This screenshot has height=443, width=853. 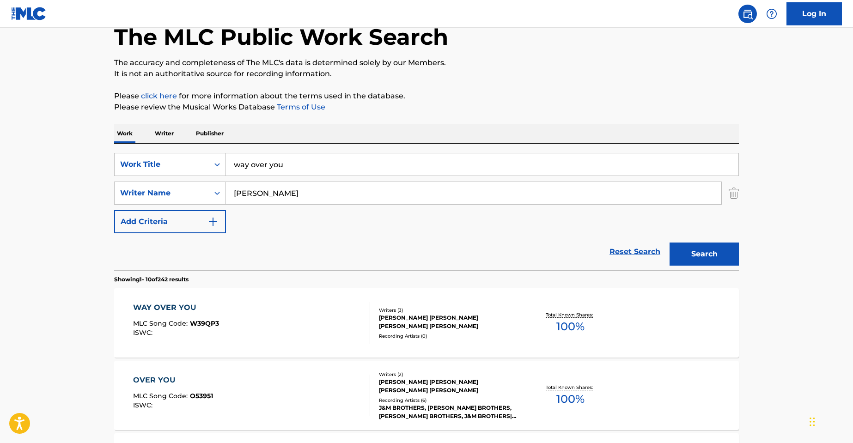 I want to click on a: Log In, so click(x=814, y=14).